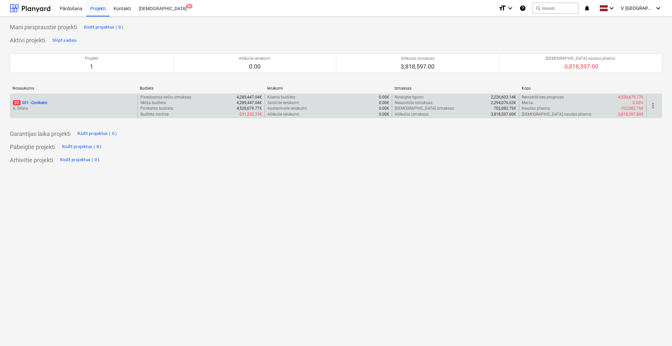 This screenshot has height=346, width=672. Describe the element at coordinates (653, 106) in the screenshot. I see `span: more_vert` at that location.